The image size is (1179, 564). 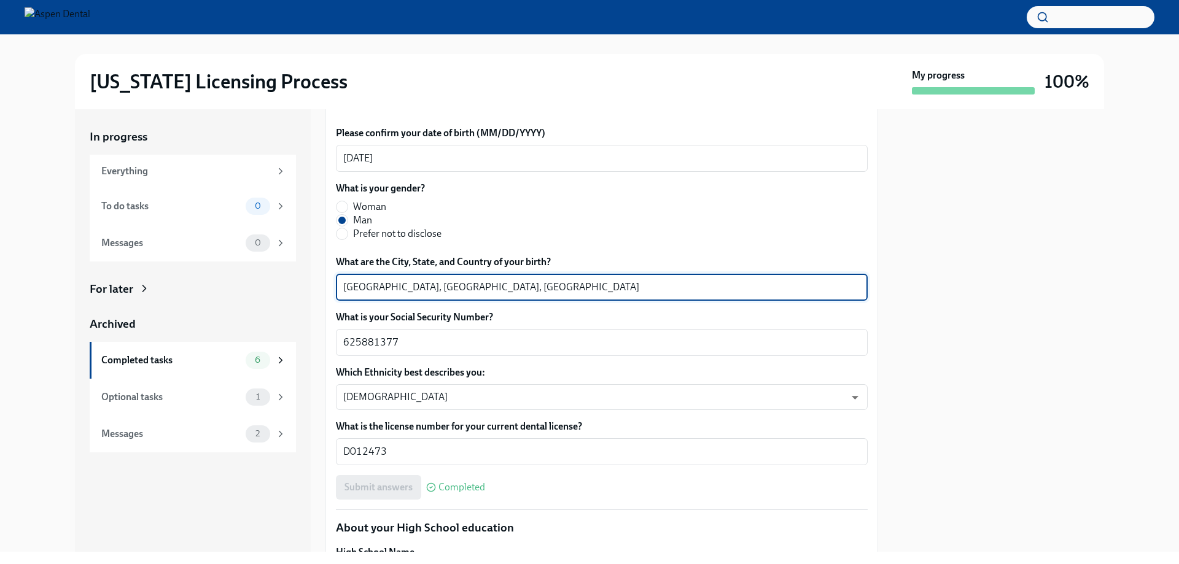 What do you see at coordinates (602, 133) in the screenshot?
I see `label: Please confirm your date of birth (MM/DD/YYYY)` at bounding box center [602, 133].